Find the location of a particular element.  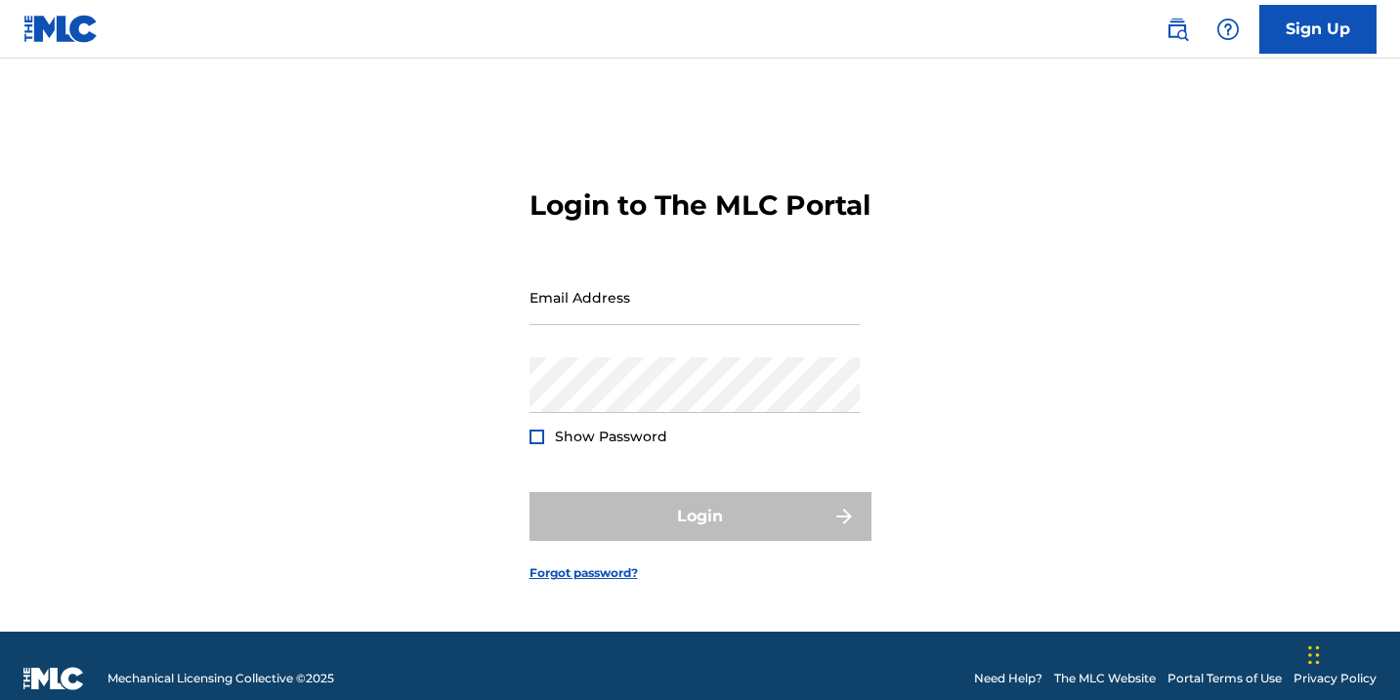

div: Help is located at coordinates (1228, 29).